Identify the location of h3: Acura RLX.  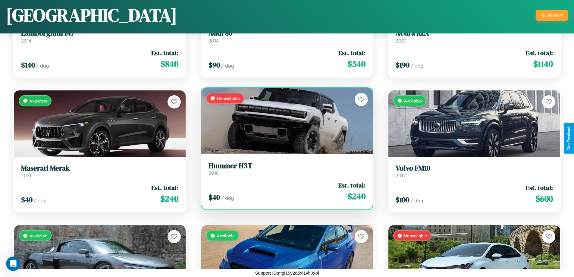
(474, 33).